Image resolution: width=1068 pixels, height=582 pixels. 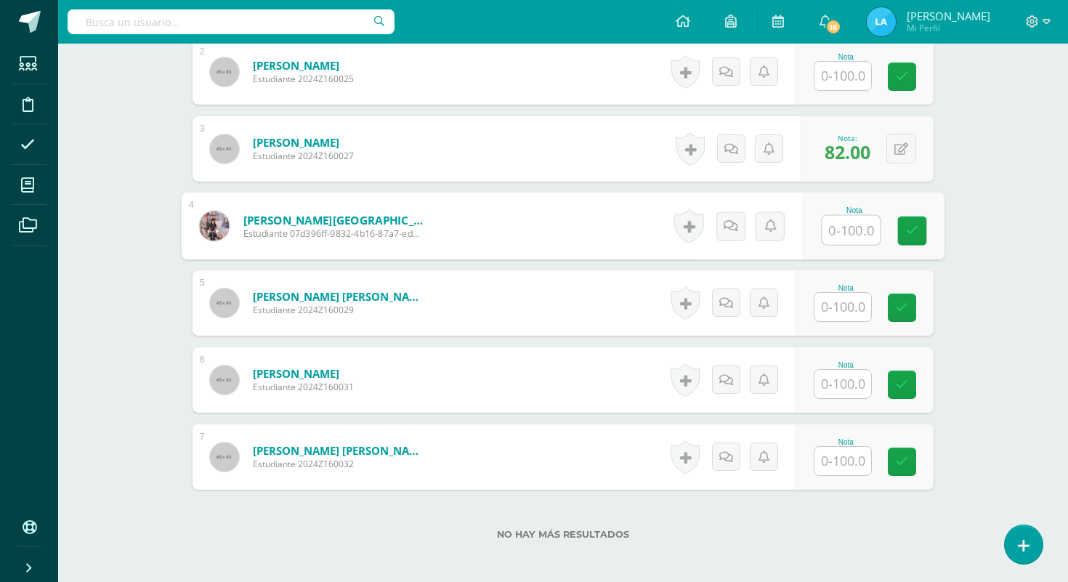 What do you see at coordinates (833, 27) in the screenshot?
I see `span: 16` at bounding box center [833, 27].